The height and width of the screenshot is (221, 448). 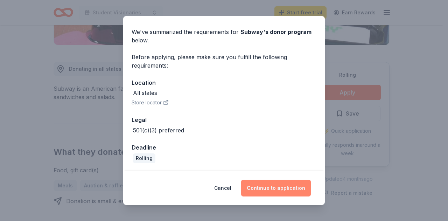 What do you see at coordinates (224, 120) in the screenshot?
I see `div: Legal` at bounding box center [224, 120].